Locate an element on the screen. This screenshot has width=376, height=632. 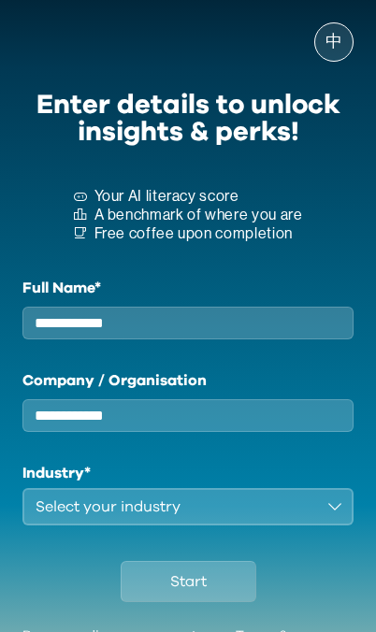
p: A benchmark of where you are is located at coordinates (198, 215).